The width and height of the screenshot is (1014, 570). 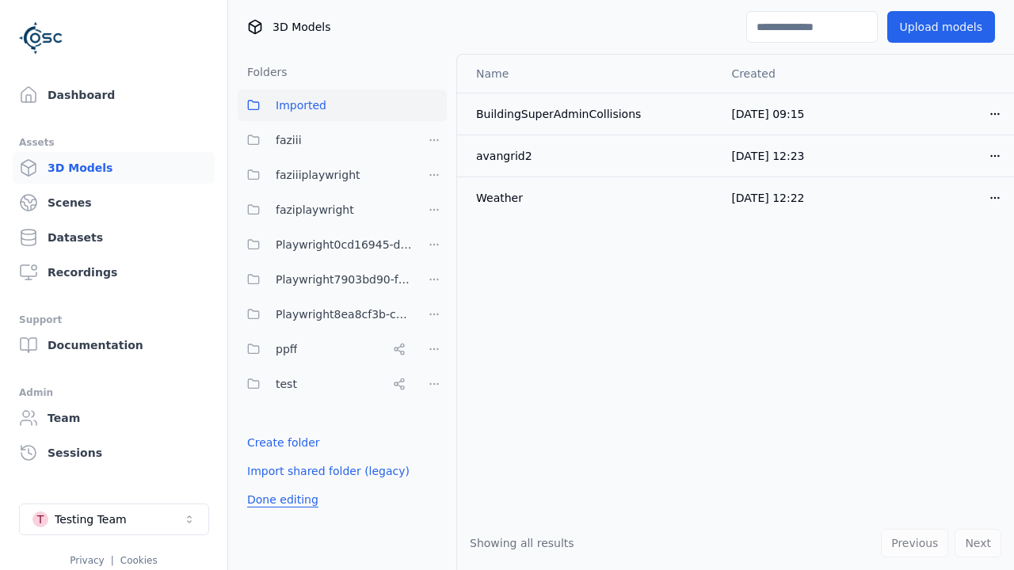 What do you see at coordinates (588, 74) in the screenshot?
I see `th: Name` at bounding box center [588, 74].